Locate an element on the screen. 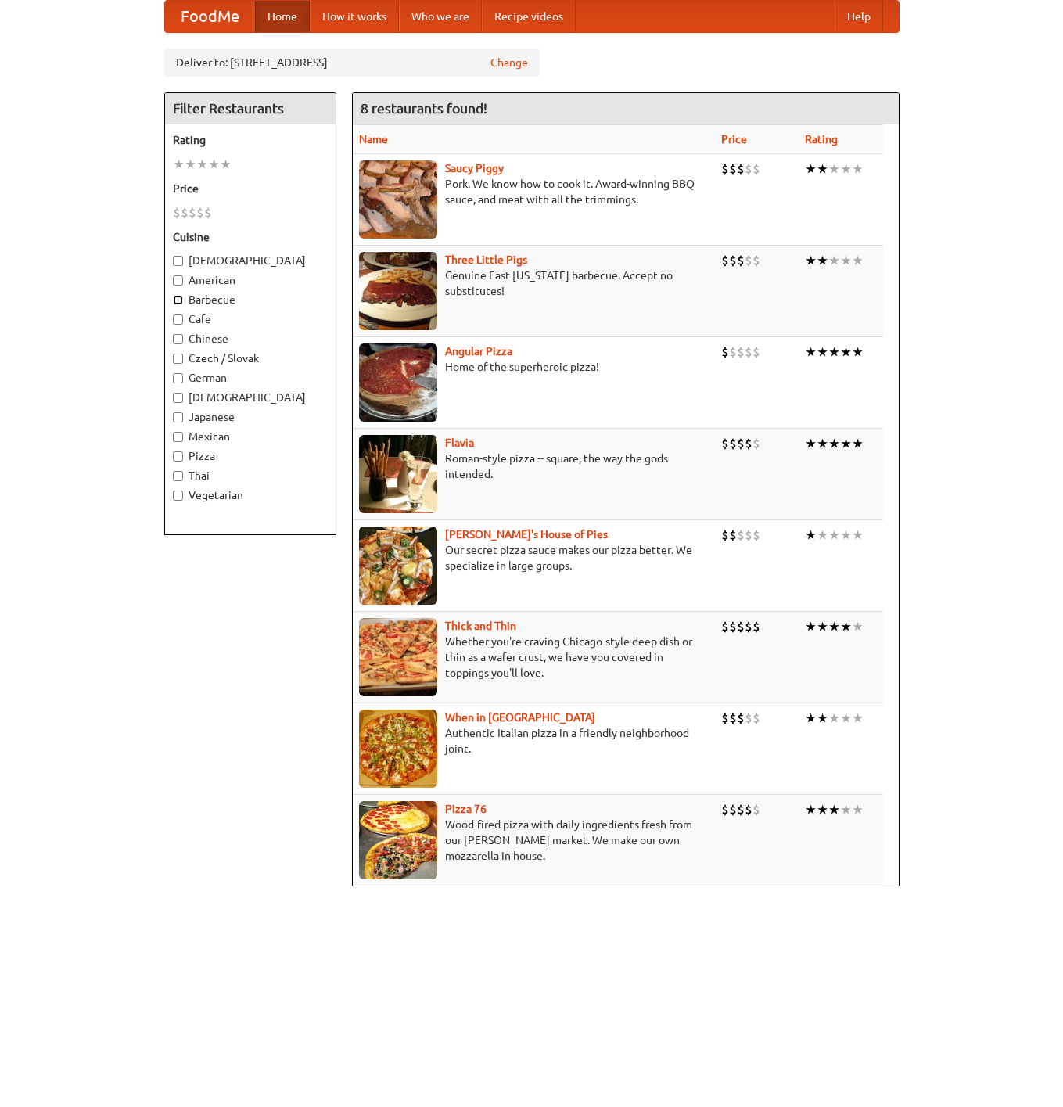 The image size is (1063, 1107). input: Pizza is located at coordinates (178, 456).